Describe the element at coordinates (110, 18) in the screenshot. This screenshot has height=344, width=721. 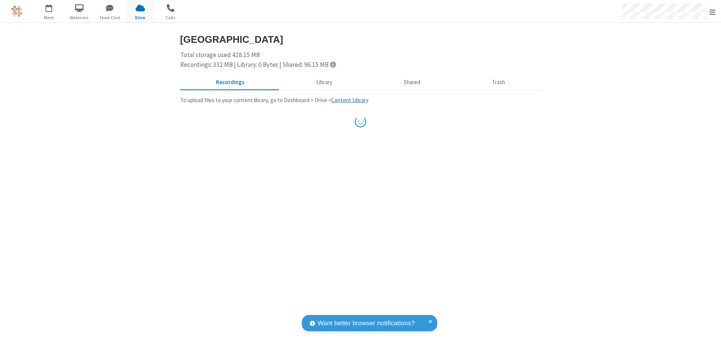
I see `span: Team Chat` at that location.